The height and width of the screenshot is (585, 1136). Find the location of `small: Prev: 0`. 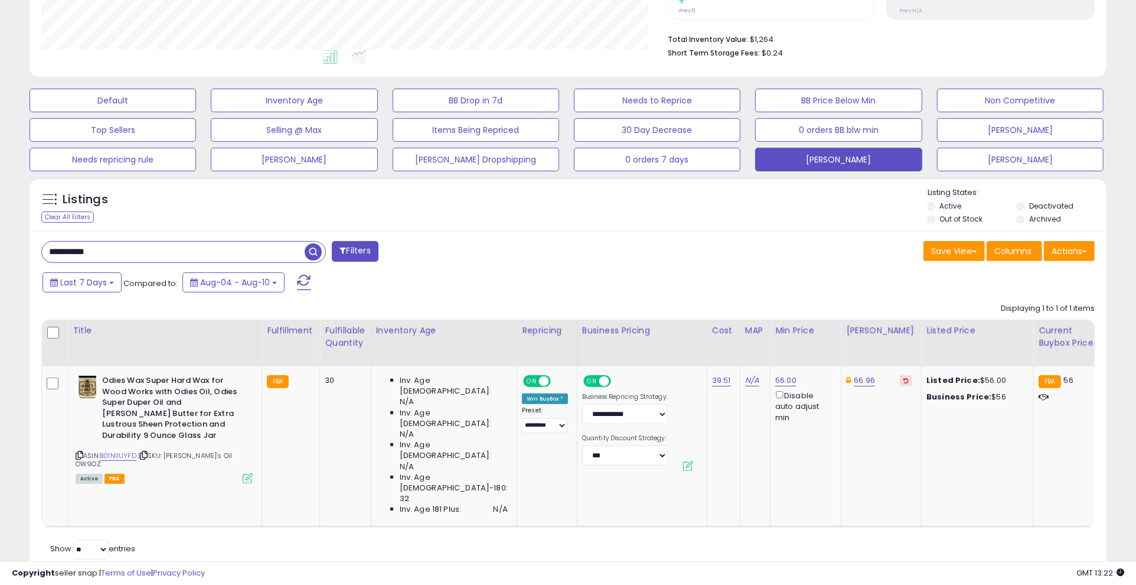

small: Prev: 0 is located at coordinates (688, 11).